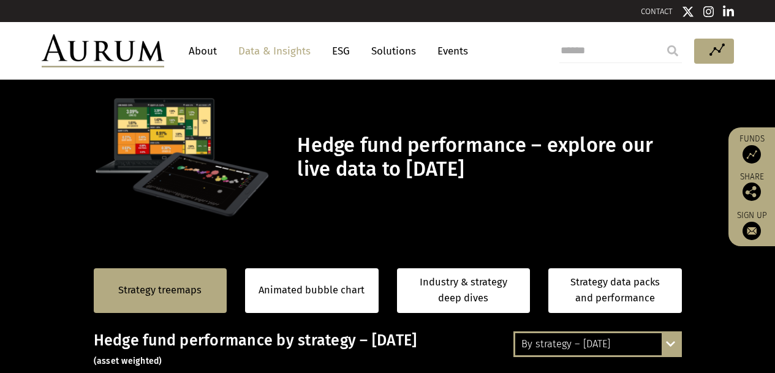  Describe the element at coordinates (160, 291) in the screenshot. I see `a: Strategy treemaps` at that location.